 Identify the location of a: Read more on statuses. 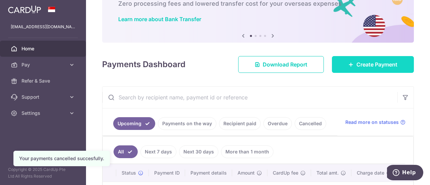
(375, 122).